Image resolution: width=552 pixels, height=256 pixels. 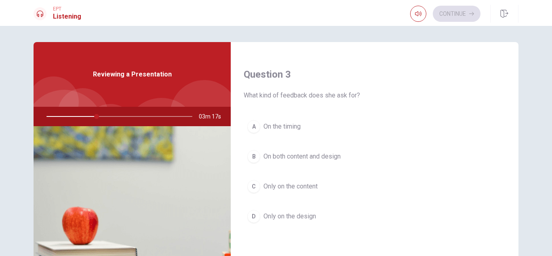 I want to click on button: AOn the timing, so click(x=375, y=127).